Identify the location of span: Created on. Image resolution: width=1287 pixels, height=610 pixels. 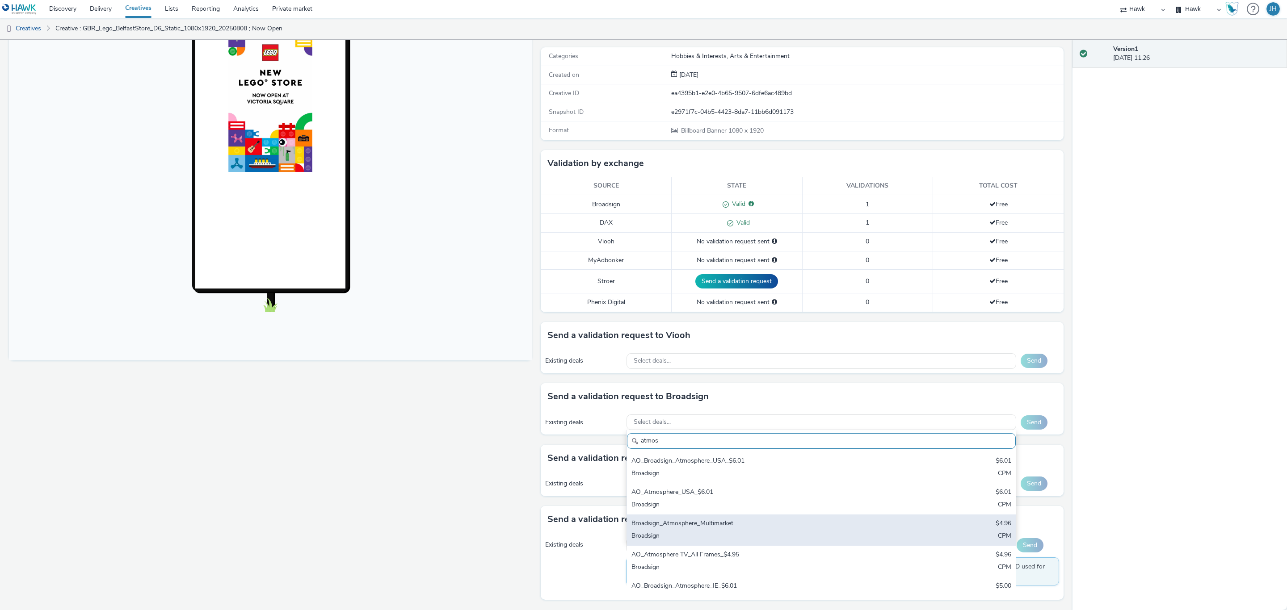
(564, 75).